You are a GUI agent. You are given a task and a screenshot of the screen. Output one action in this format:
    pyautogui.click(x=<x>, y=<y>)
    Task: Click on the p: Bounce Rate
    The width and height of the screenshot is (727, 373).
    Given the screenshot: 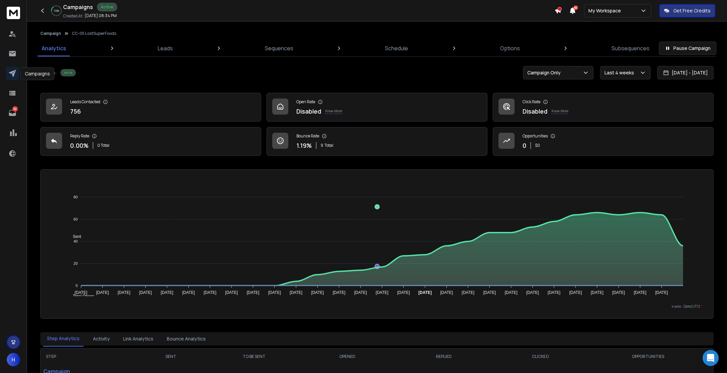 What is the action you would take?
    pyautogui.click(x=308, y=136)
    